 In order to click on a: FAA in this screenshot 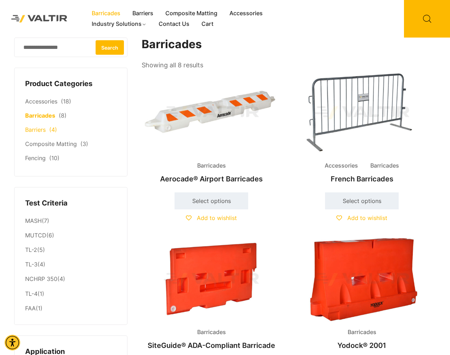, I will do `click(30, 308)`.